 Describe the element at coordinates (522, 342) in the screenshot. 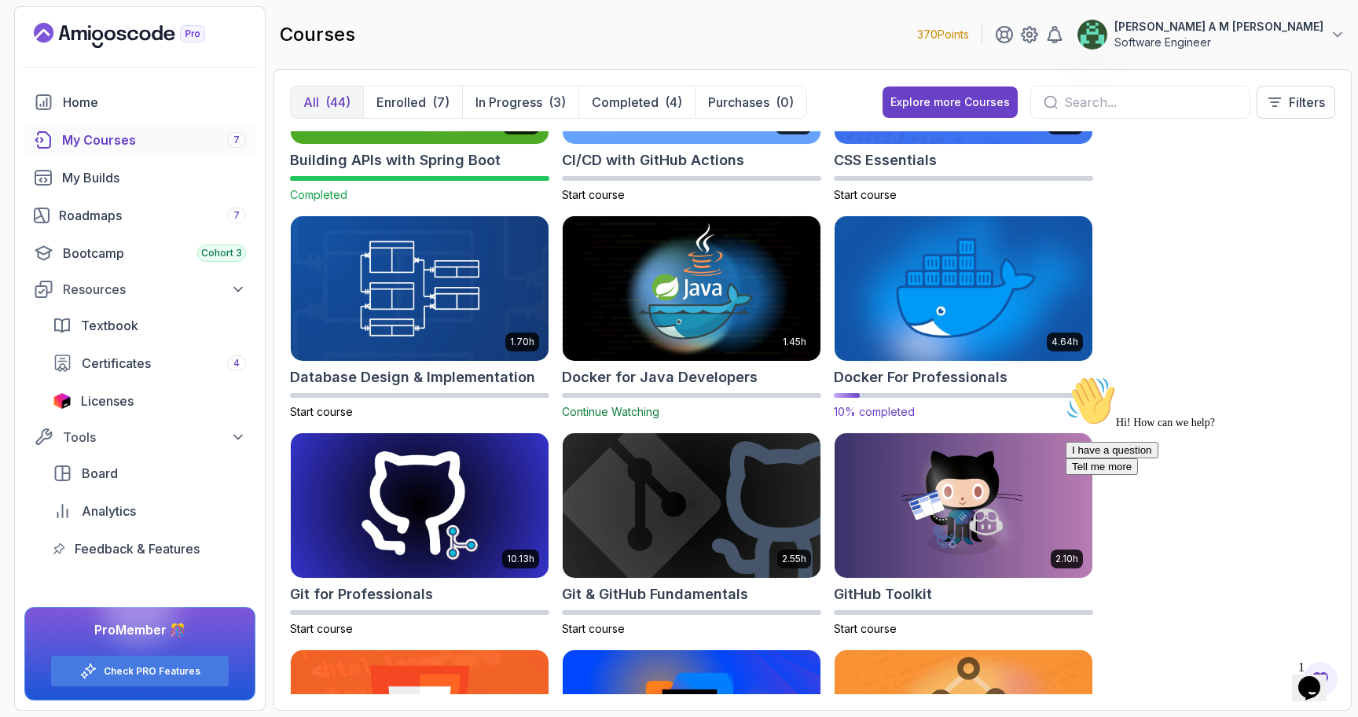

I see `p: 1.70h` at that location.